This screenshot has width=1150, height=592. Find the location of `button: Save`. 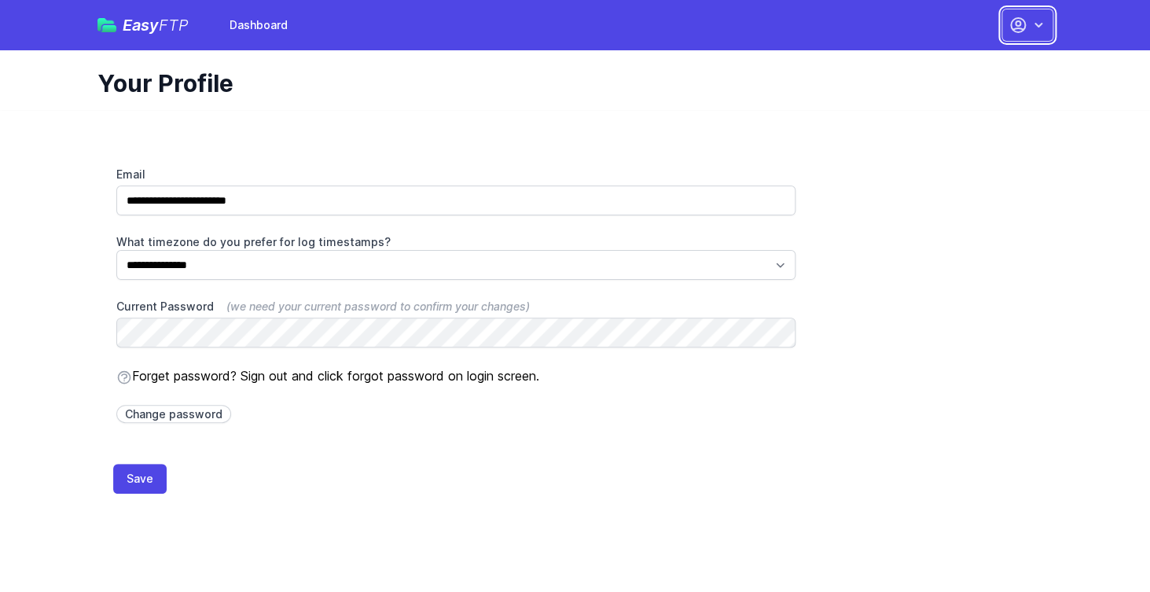

button: Save is located at coordinates (140, 479).